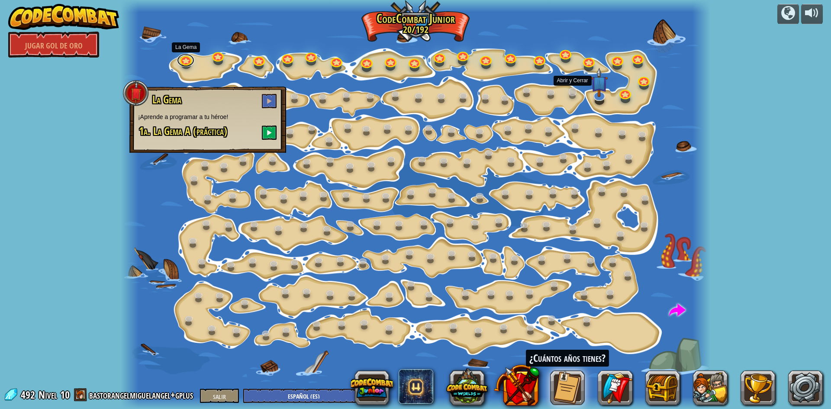 This screenshot has width=831, height=409. What do you see at coordinates (599, 83) in the screenshot?
I see `img: level-banner-unstarted-subscriber.png` at bounding box center [599, 83].